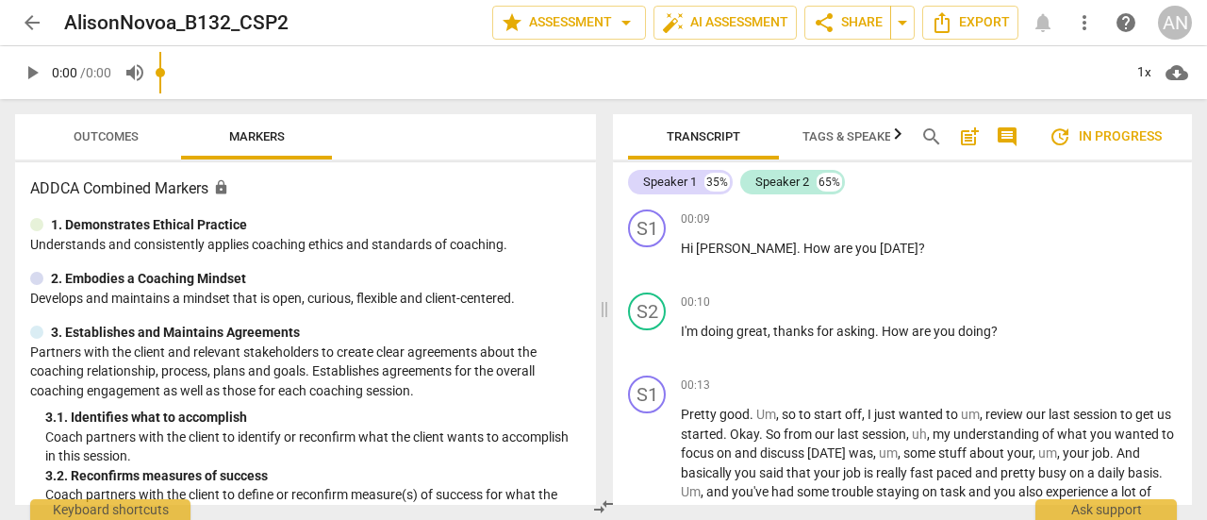 The width and height of the screenshot is (1207, 520). What do you see at coordinates (782, 182) in the screenshot?
I see `div: Speaker 2` at bounding box center [782, 182].